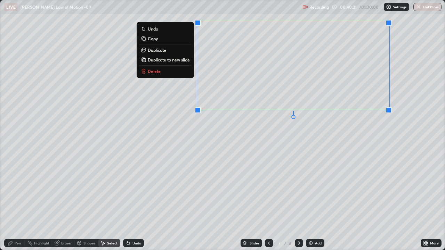  Describe the element at coordinates (112, 243) in the screenshot. I see `div: Select` at that location.